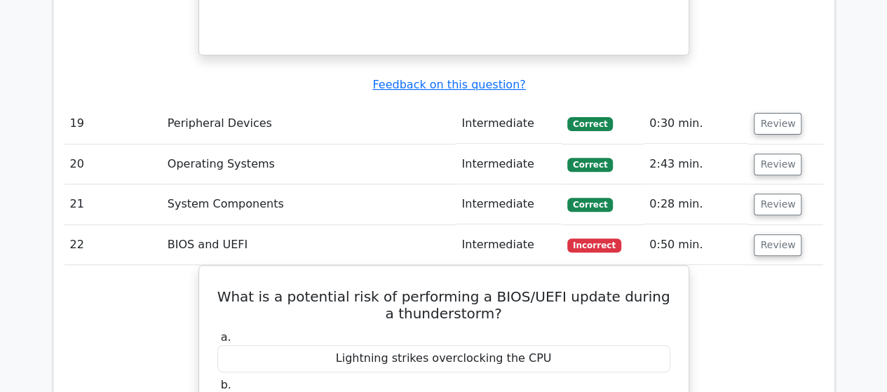 This screenshot has width=887, height=392. What do you see at coordinates (309, 123) in the screenshot?
I see `td: Peripheral Devices` at bounding box center [309, 123].